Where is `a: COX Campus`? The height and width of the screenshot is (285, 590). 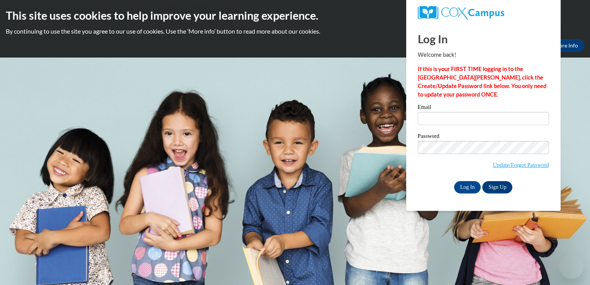
a: COX Campus is located at coordinates (484, 13).